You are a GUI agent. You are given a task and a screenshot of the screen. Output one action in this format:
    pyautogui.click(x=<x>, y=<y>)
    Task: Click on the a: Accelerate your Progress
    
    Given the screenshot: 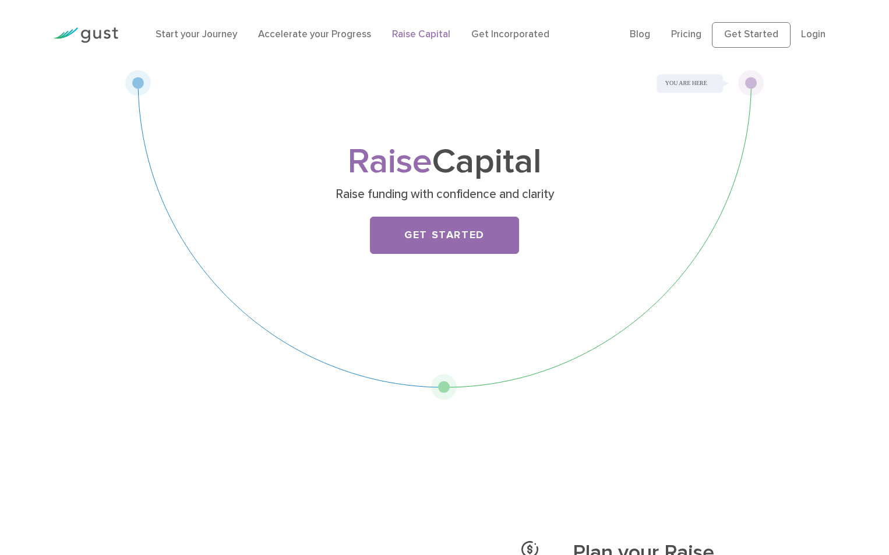 What is the action you would take?
    pyautogui.click(x=315, y=34)
    